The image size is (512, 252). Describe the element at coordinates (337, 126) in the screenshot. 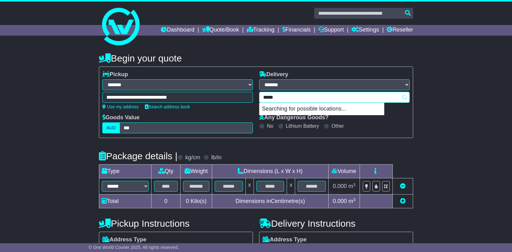

I see `label: Other` at that location.